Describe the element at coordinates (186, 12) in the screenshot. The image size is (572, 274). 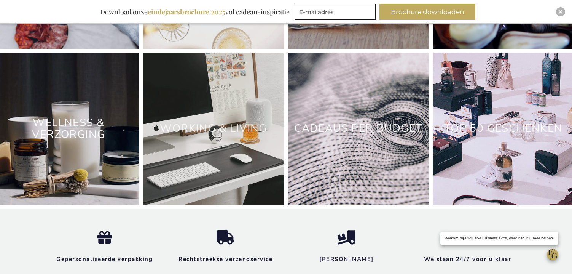
I see `b: eindejaarsbrochure 2025` at that location.